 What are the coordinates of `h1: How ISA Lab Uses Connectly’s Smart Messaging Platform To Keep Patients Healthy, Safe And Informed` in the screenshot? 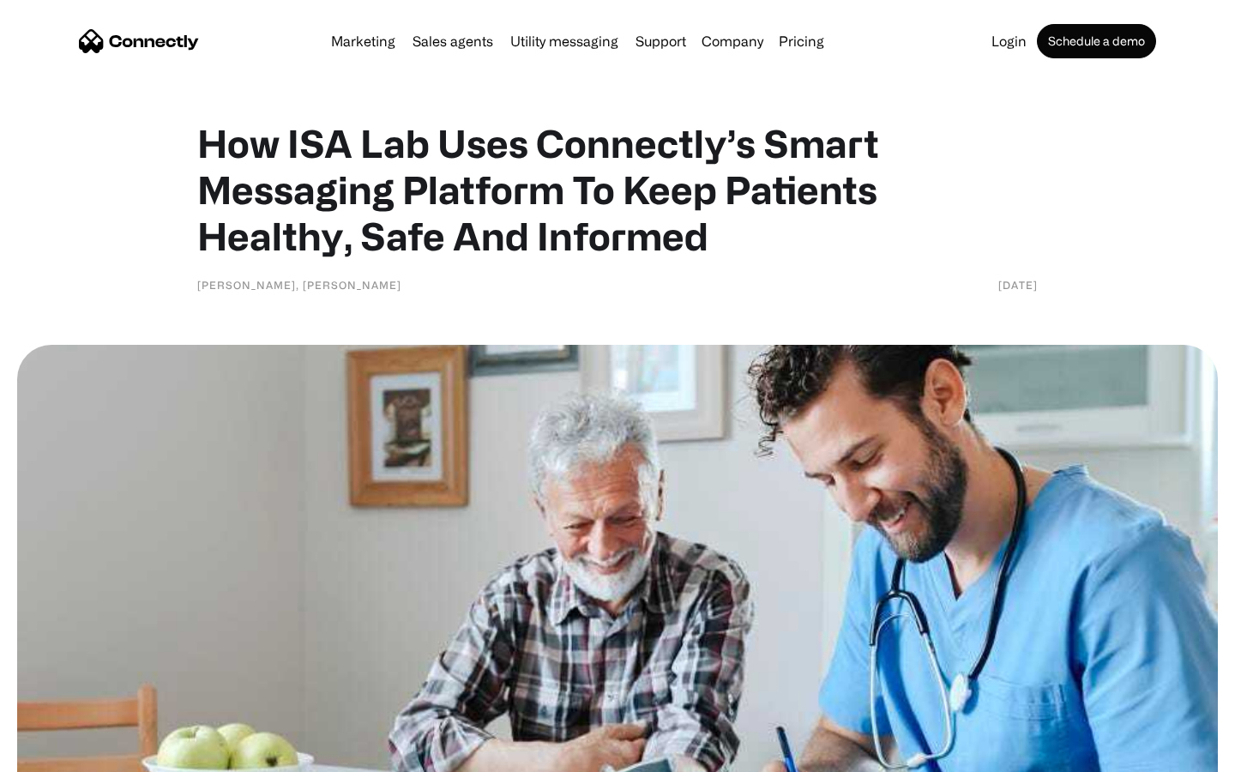 It's located at (618, 190).